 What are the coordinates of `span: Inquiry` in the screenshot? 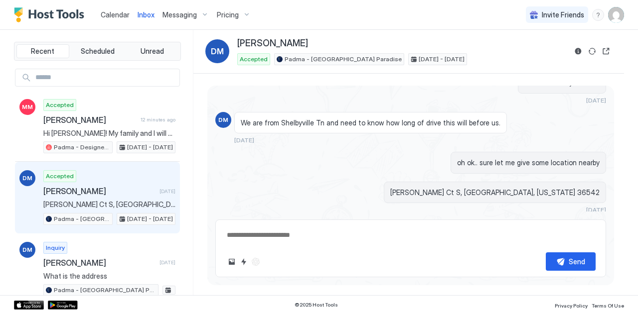 It's located at (55, 248).